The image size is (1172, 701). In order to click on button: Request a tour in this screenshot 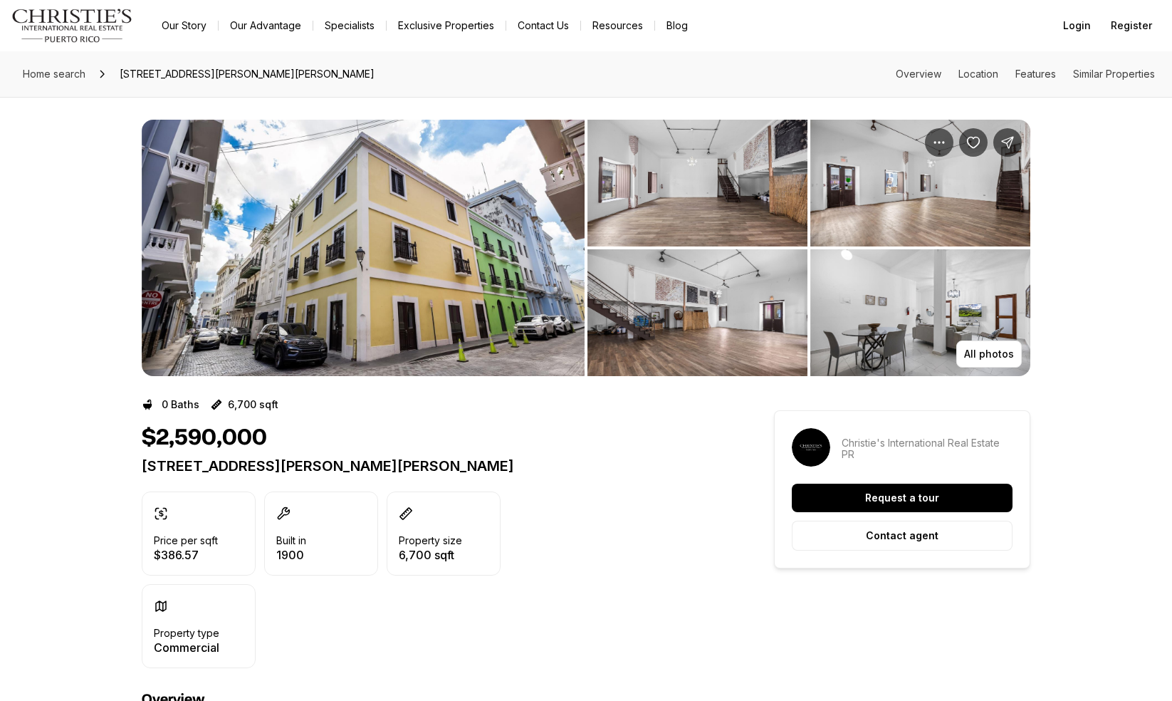, I will do `click(902, 498)`.